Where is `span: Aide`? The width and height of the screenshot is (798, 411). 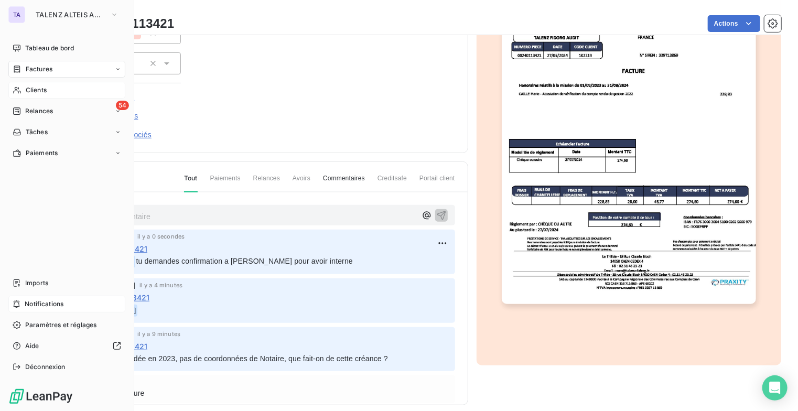
span: Aide is located at coordinates (32, 346).